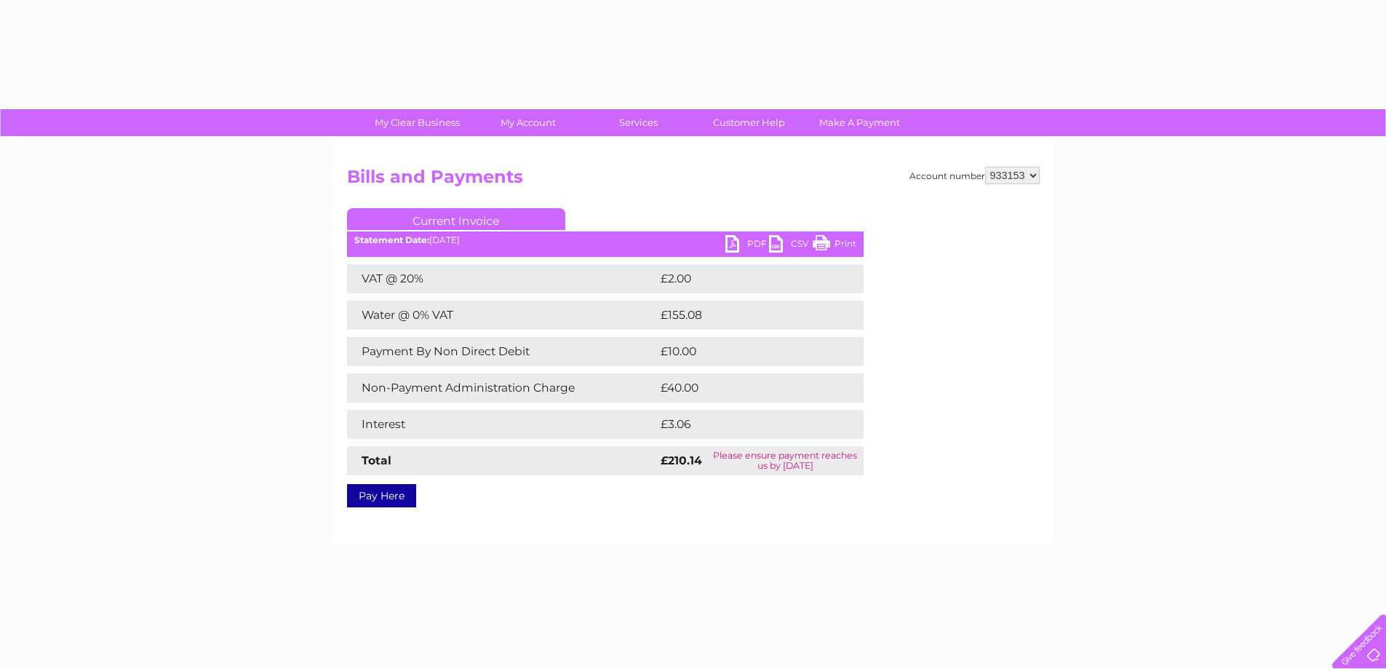 The image size is (1386, 669). What do you see at coordinates (502, 351) in the screenshot?
I see `td: Payment By Non Direct Debit` at bounding box center [502, 351].